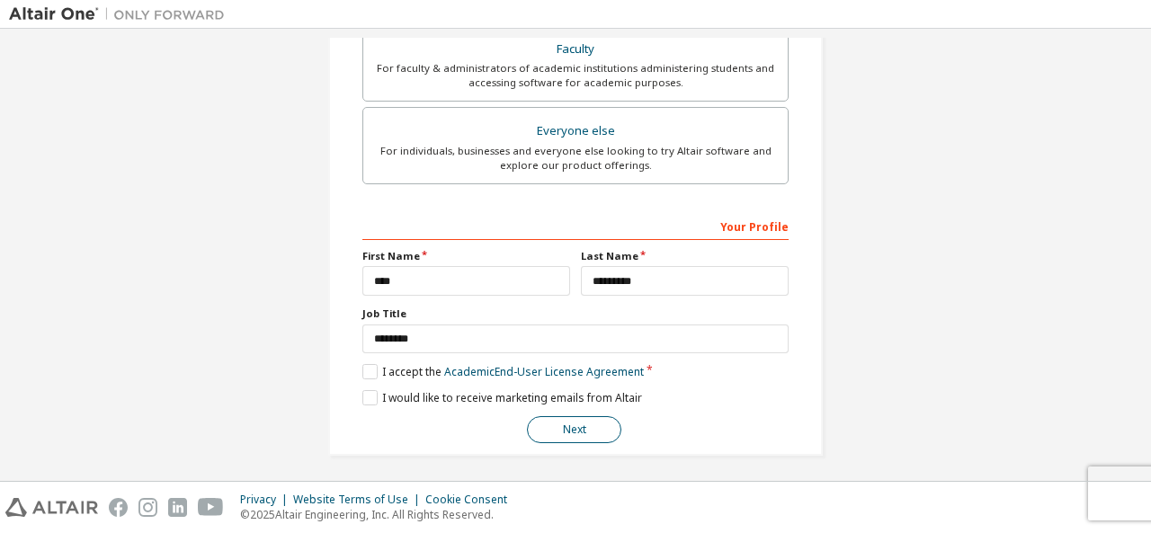 The image size is (1151, 533). What do you see at coordinates (544, 371) in the screenshot?
I see `a: Academic End-User License Agreement` at bounding box center [544, 371].